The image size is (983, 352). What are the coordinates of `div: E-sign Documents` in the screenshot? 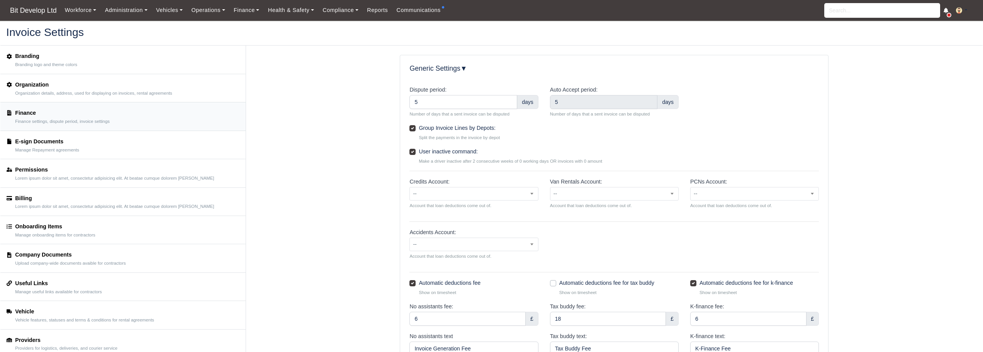 It's located at (47, 141).